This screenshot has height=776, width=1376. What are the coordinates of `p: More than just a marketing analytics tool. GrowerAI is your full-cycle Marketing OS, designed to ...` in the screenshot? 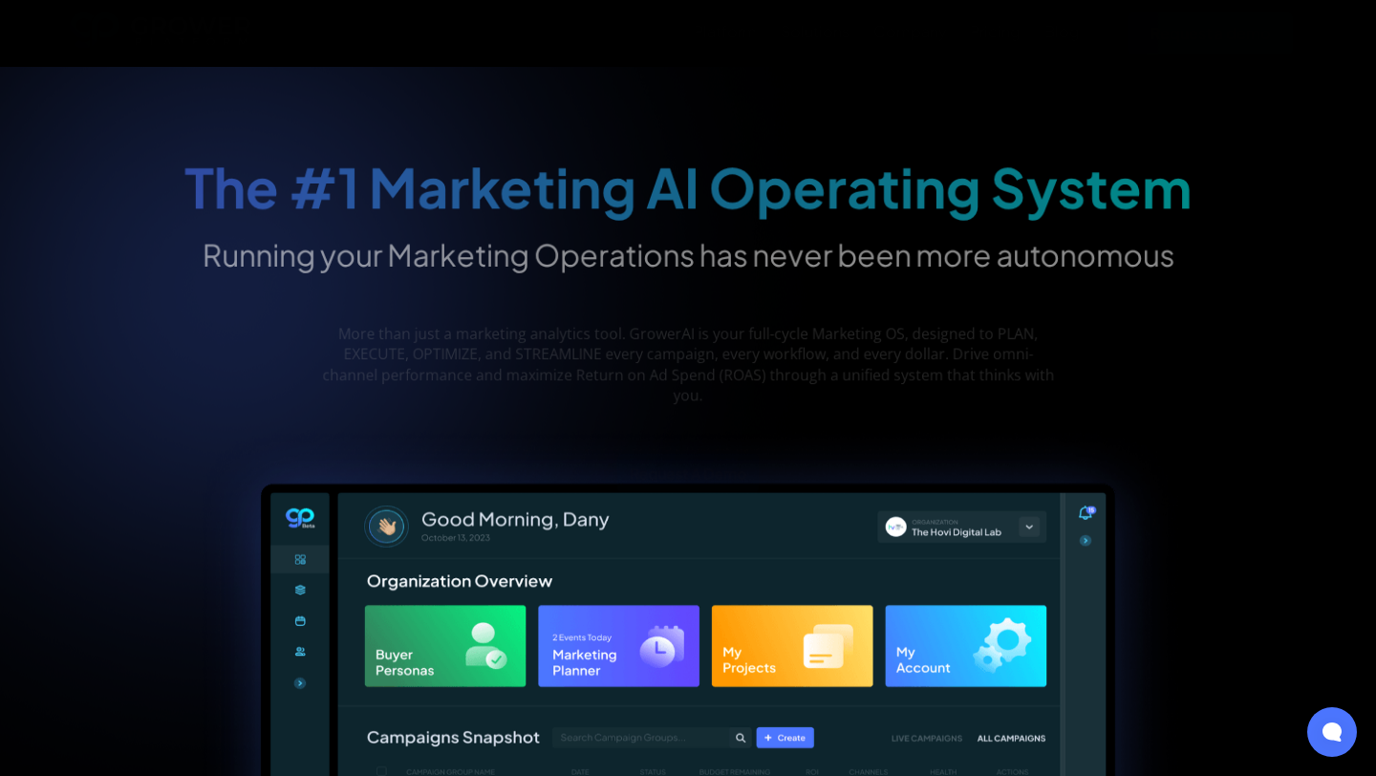 It's located at (687, 365).